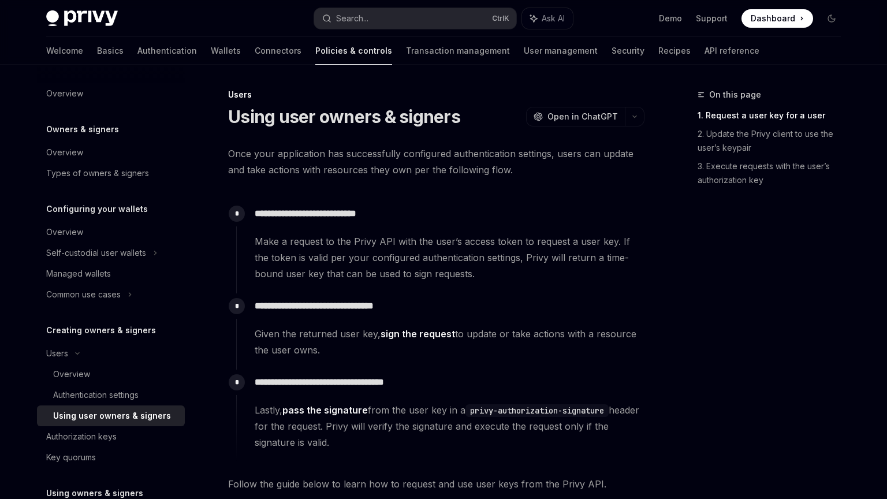 Image resolution: width=887 pixels, height=499 pixels. Describe the element at coordinates (458, 51) in the screenshot. I see `a: Transaction management` at that location.